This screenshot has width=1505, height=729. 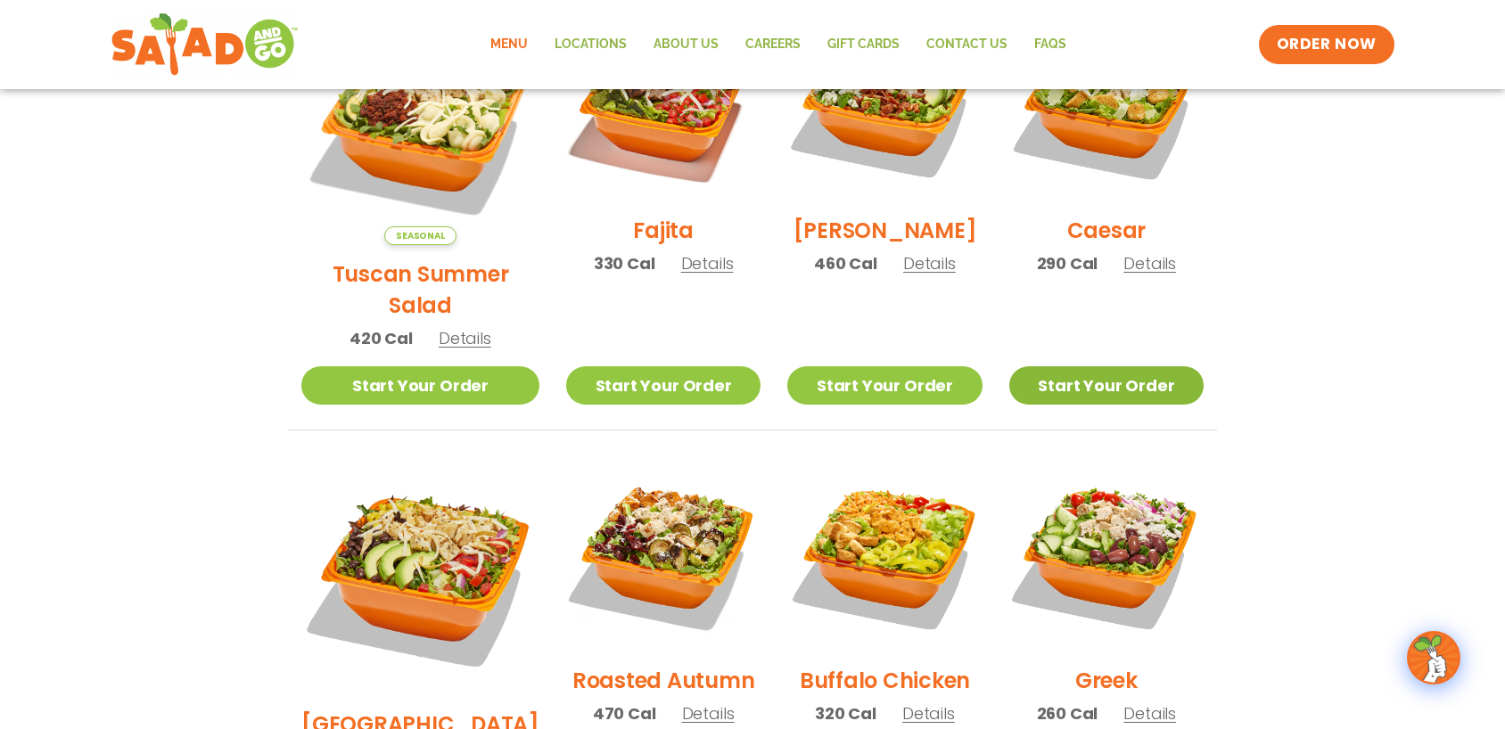 I want to click on span: 260 Cal, so click(x=1067, y=713).